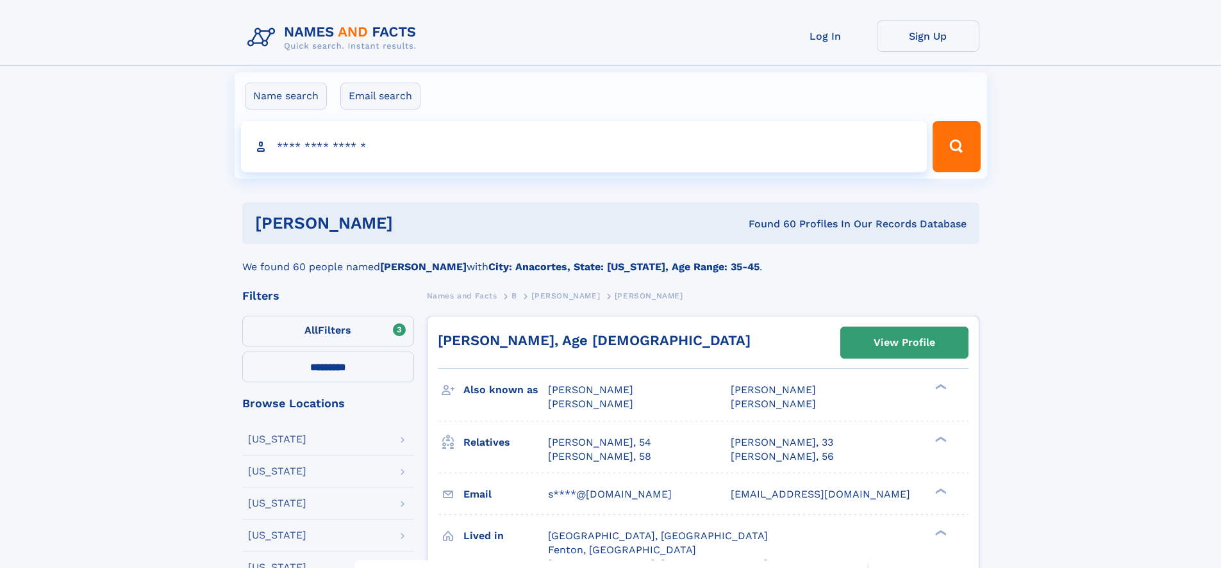  I want to click on span: B, so click(514, 296).